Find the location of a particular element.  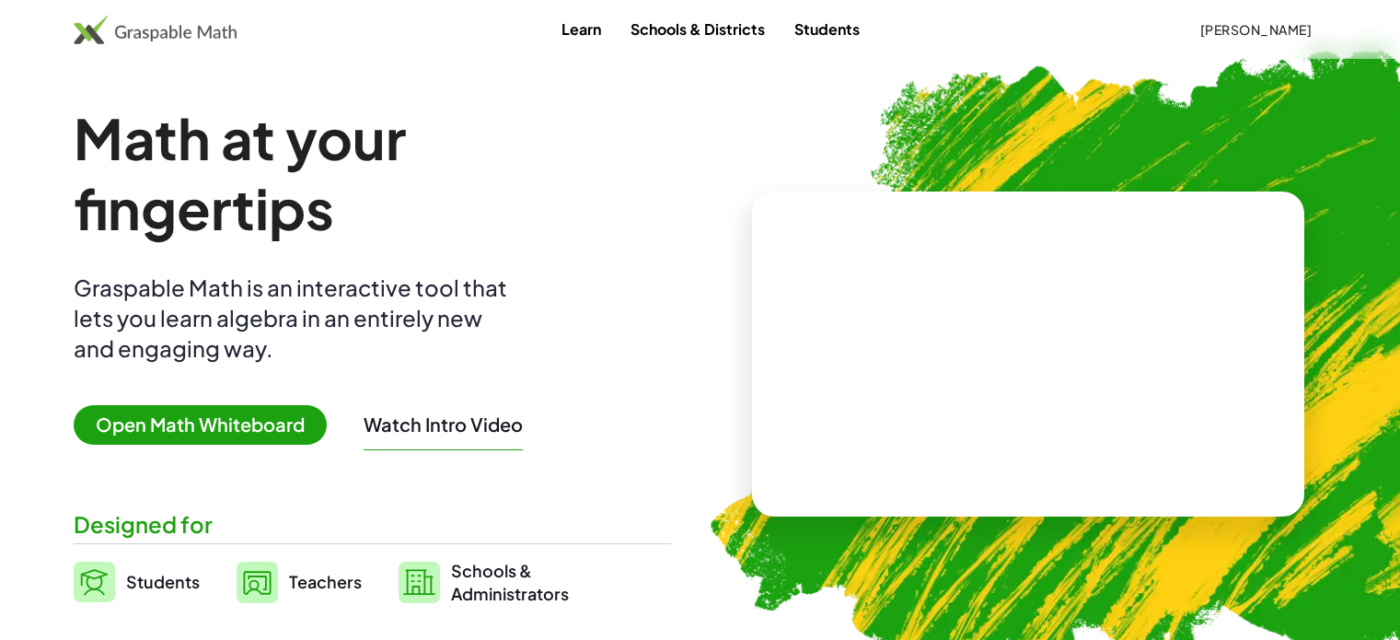

span: Schools & Administrators is located at coordinates (510, 582).